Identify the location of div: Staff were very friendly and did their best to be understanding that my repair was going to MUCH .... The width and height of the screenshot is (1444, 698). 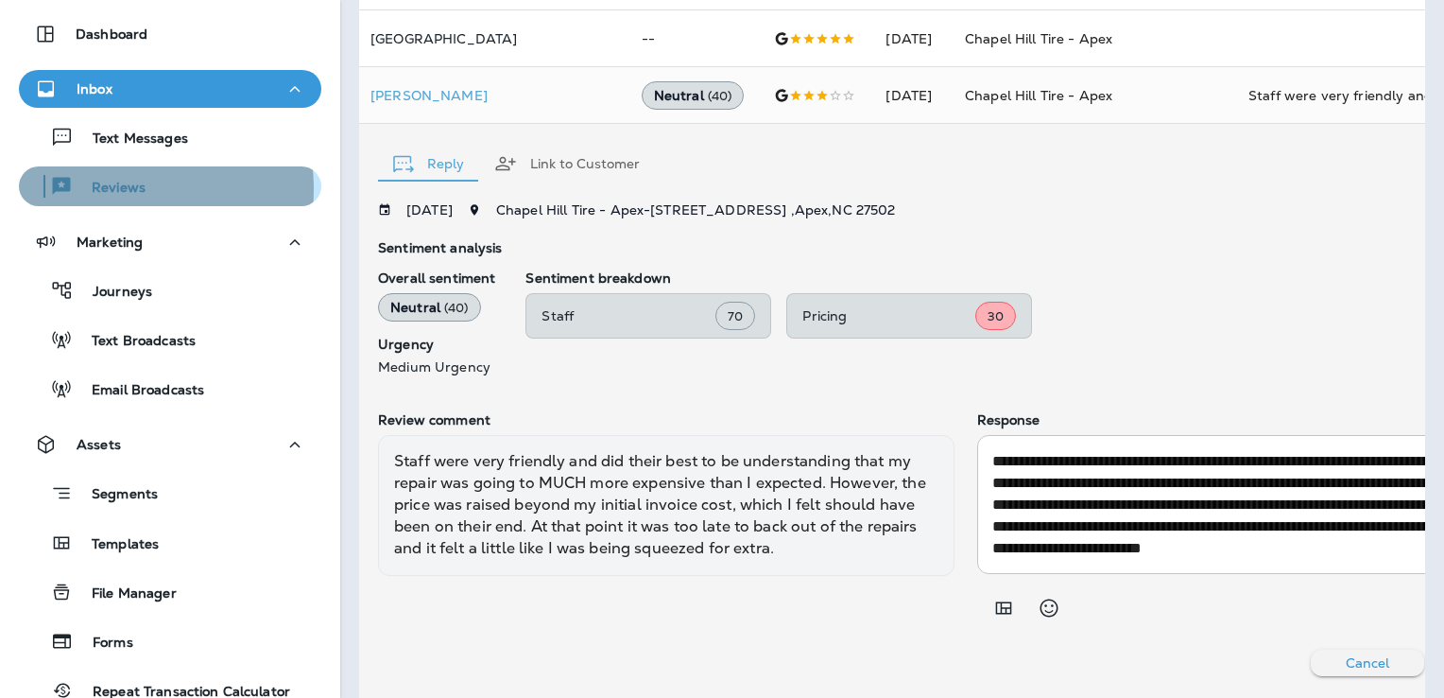
(666, 505).